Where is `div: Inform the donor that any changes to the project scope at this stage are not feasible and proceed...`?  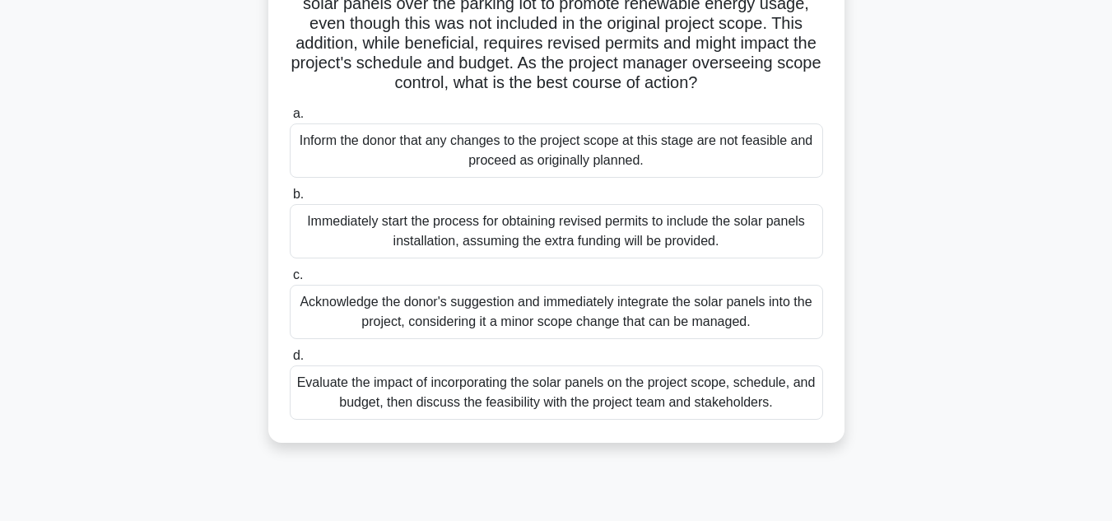 div: Inform the donor that any changes to the project scope at this stage are not feasible and proceed... is located at coordinates (556, 151).